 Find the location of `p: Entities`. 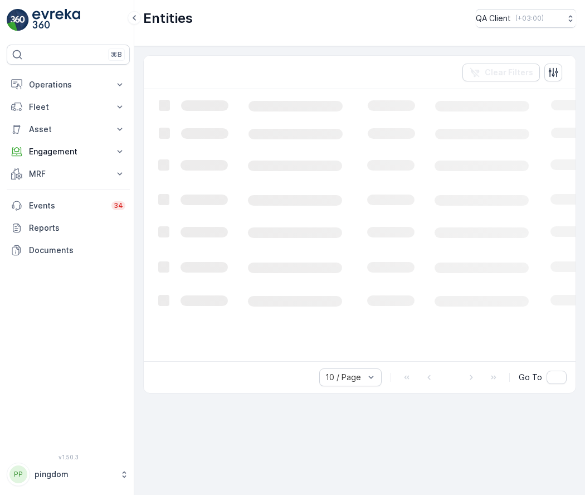

p: Entities is located at coordinates (168, 18).